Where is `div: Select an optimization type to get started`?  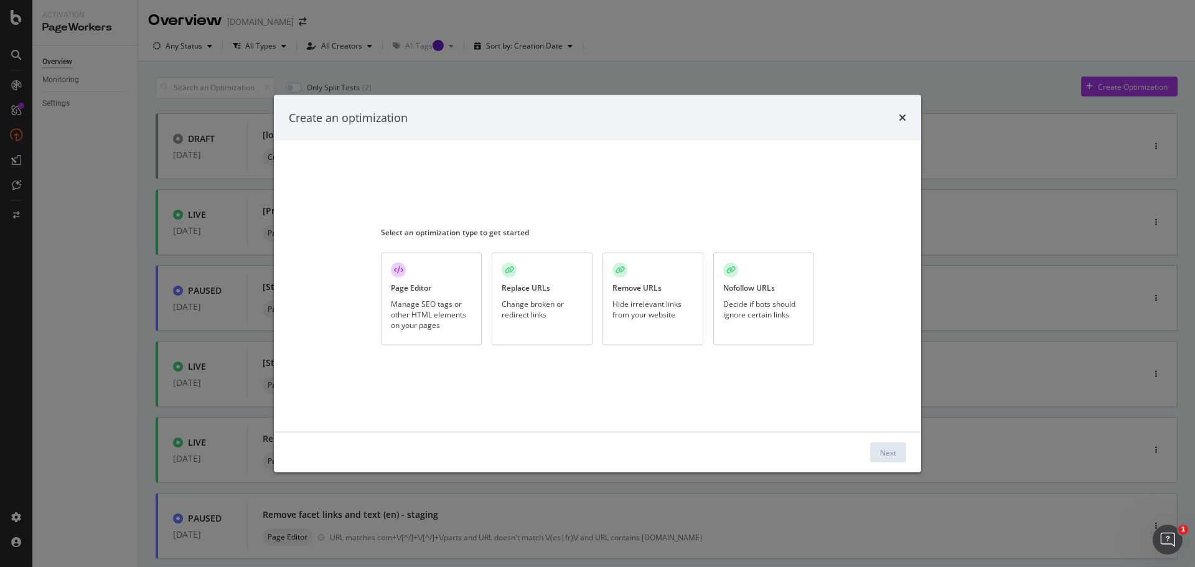 div: Select an optimization type to get started is located at coordinates (597, 232).